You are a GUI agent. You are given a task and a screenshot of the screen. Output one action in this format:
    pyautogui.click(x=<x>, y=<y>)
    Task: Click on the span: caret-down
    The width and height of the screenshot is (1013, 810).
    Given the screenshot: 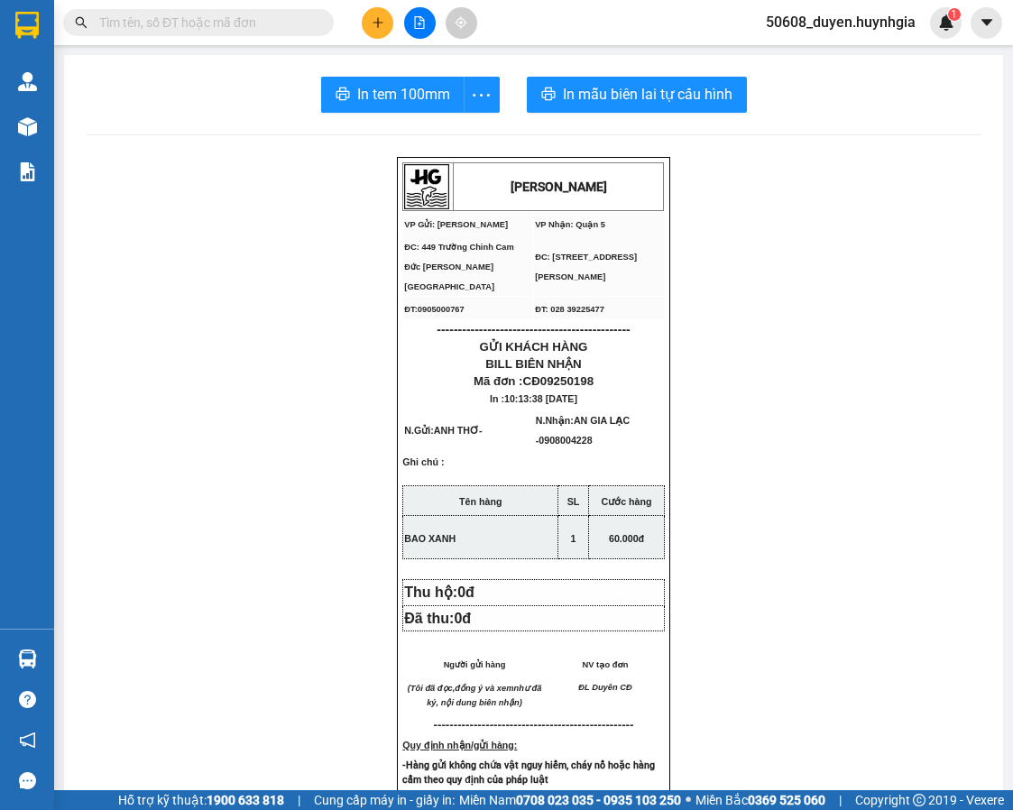 What is the action you would take?
    pyautogui.click(x=986, y=23)
    